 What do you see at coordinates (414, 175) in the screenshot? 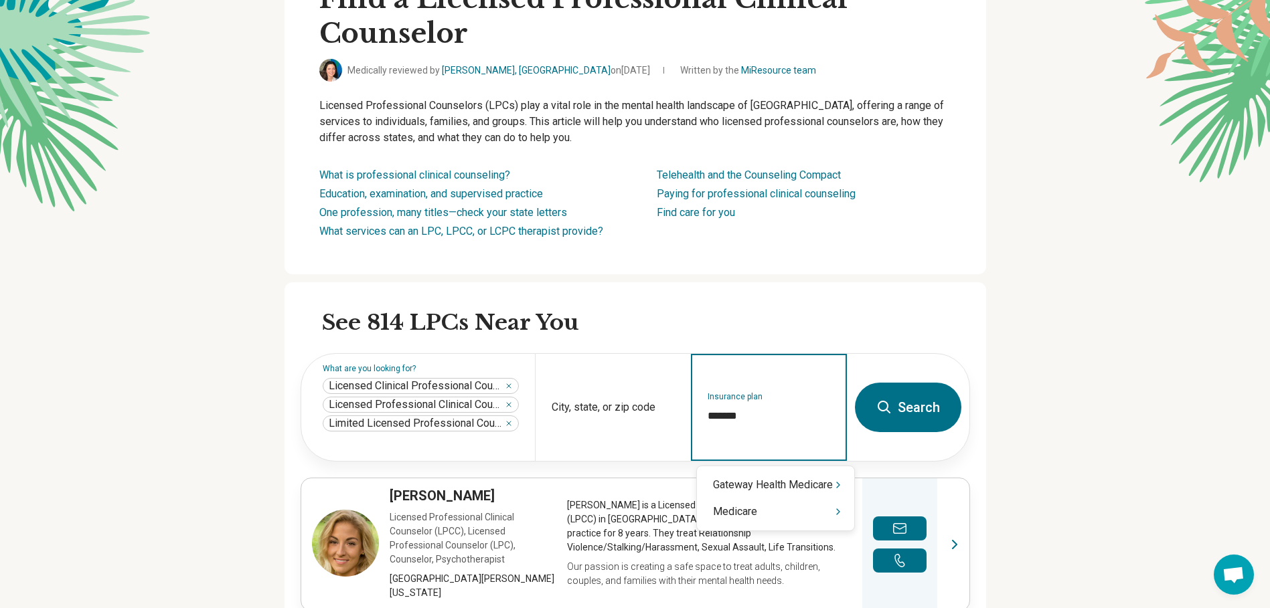
I see `a: What is professional clinical counseling?` at bounding box center [414, 175].